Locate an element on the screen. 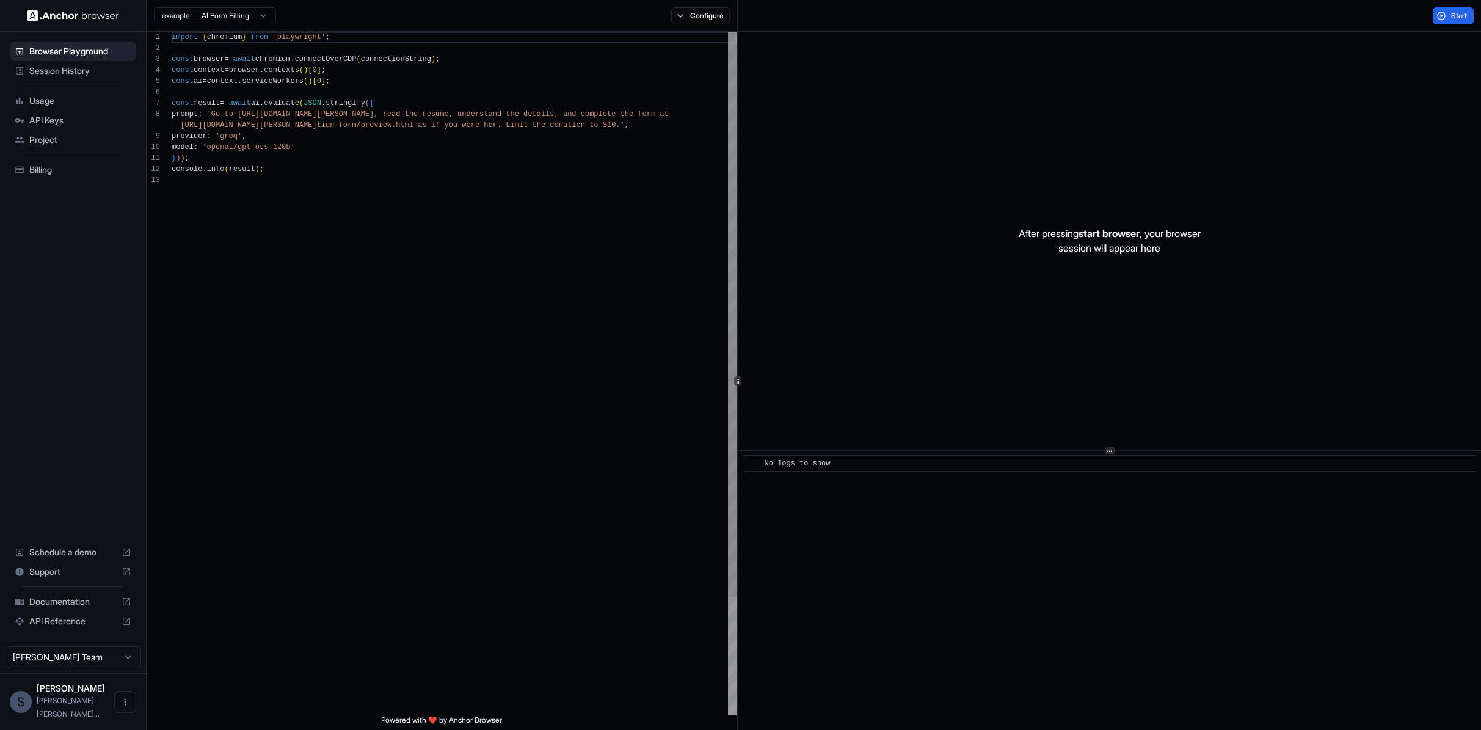  div: Schedule a demo is located at coordinates (73, 552).